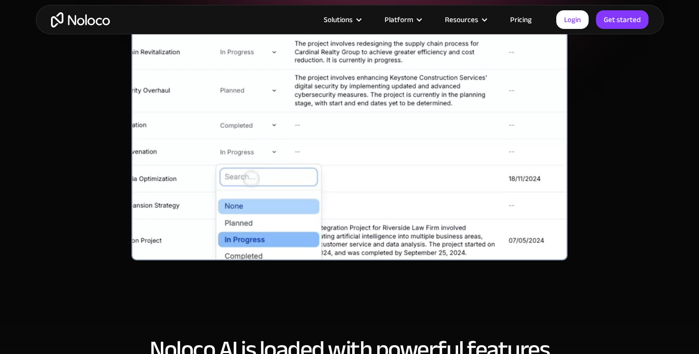 Image resolution: width=699 pixels, height=354 pixels. I want to click on a: Get started, so click(622, 20).